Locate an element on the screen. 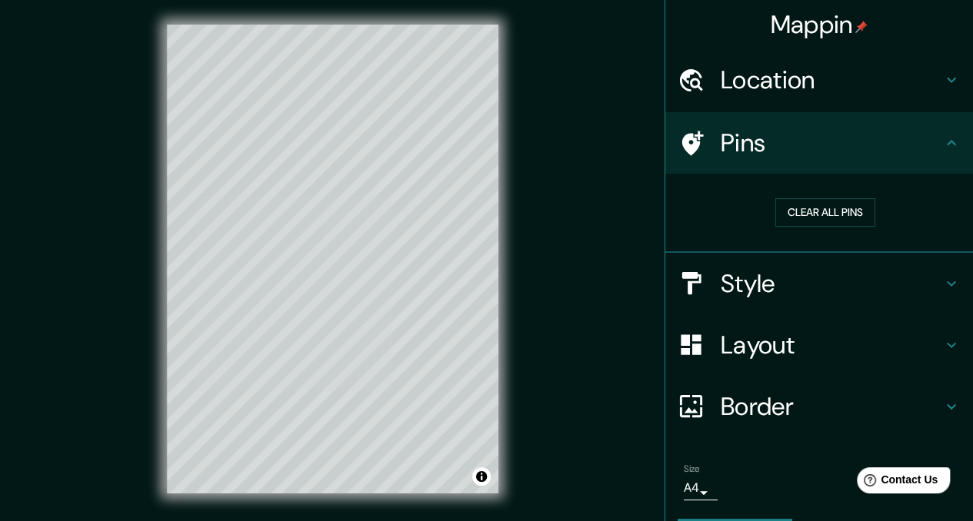  button: Toggle attribution is located at coordinates (482, 477).